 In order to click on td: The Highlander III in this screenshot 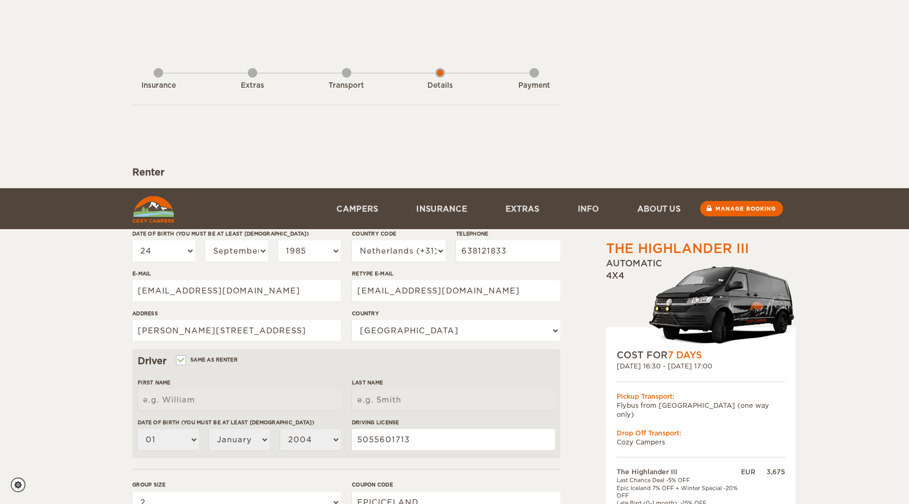, I will do `click(679, 472)`.